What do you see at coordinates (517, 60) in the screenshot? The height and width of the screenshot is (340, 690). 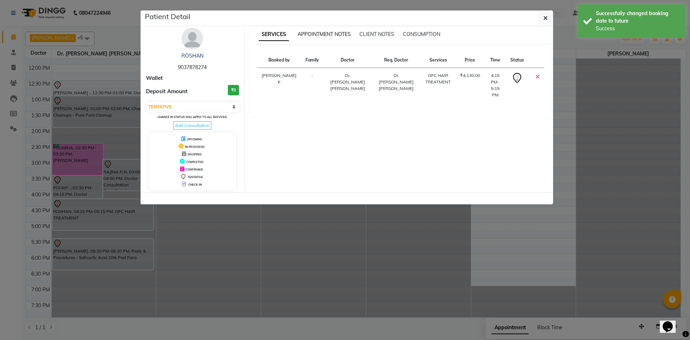 I see `th: Status` at bounding box center [517, 60].